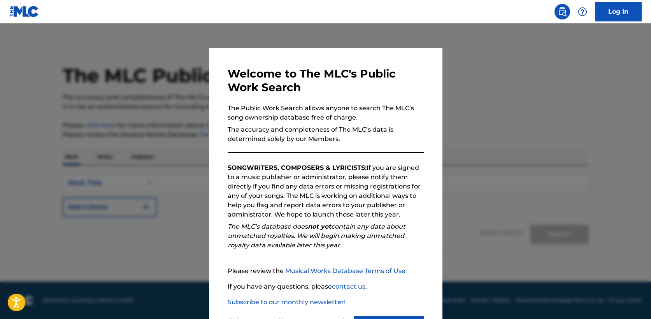  I want to click on img: help, so click(583, 12).